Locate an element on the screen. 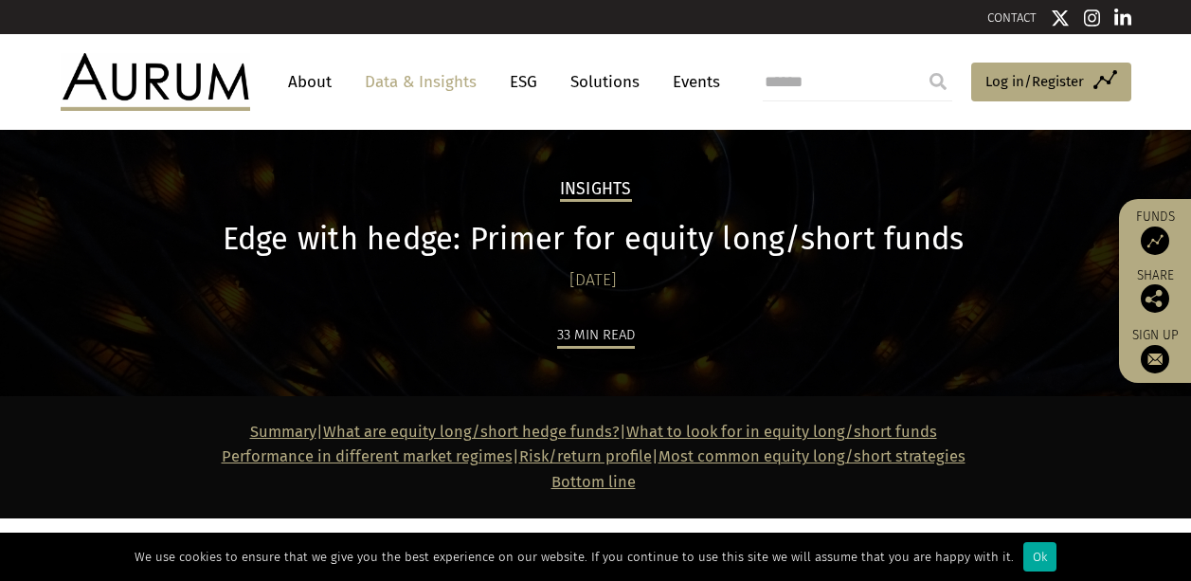 This screenshot has height=581, width=1191. a: Bottom line is located at coordinates (593, 481).